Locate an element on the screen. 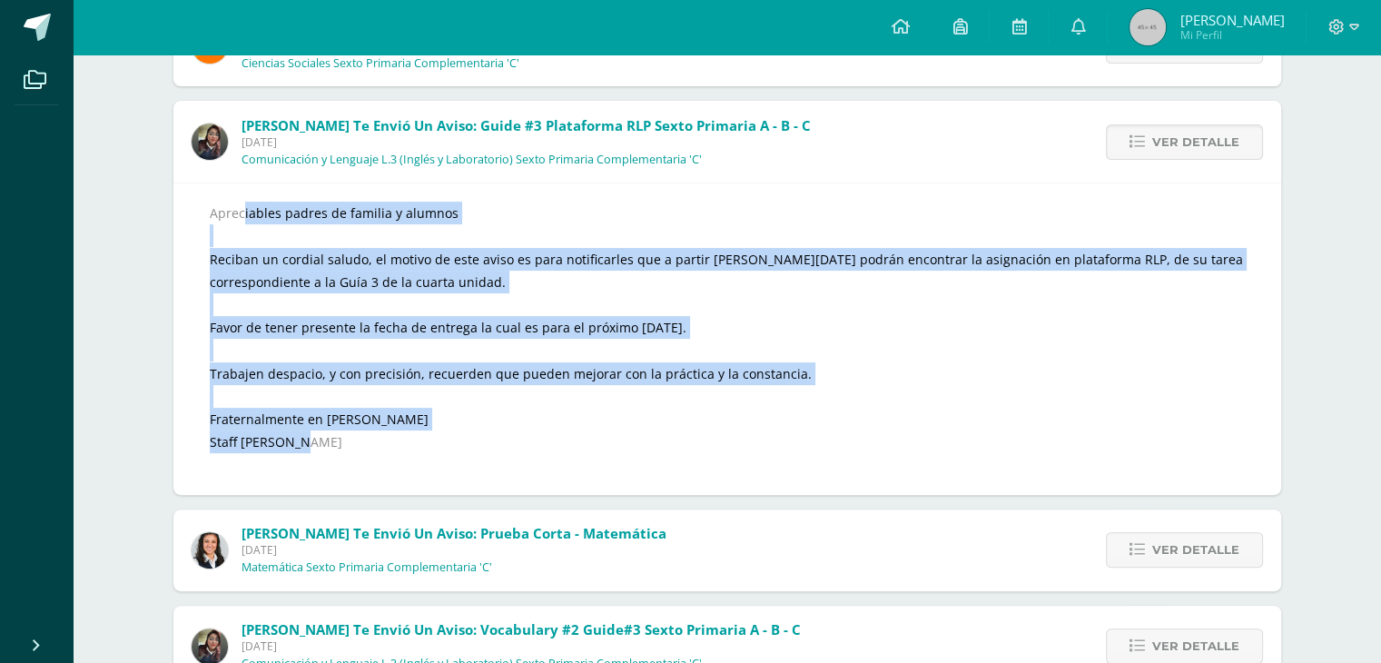 The height and width of the screenshot is (663, 1381). span: Mi Perfil is located at coordinates (1231, 35).